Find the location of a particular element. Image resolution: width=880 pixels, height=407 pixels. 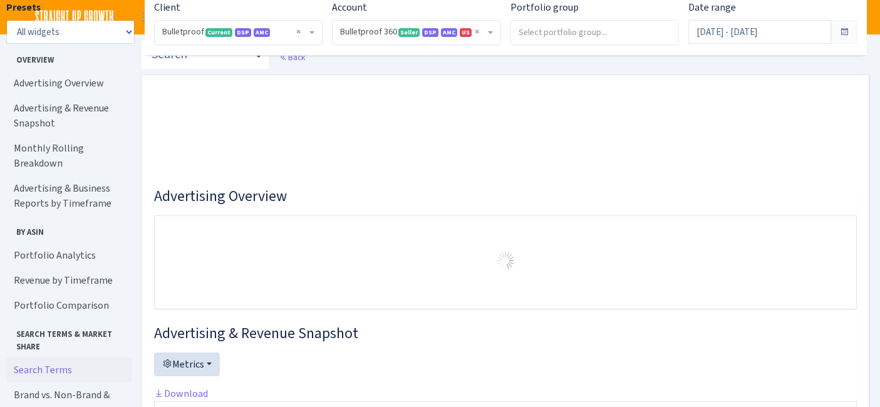

span: US is located at coordinates (466, 33).